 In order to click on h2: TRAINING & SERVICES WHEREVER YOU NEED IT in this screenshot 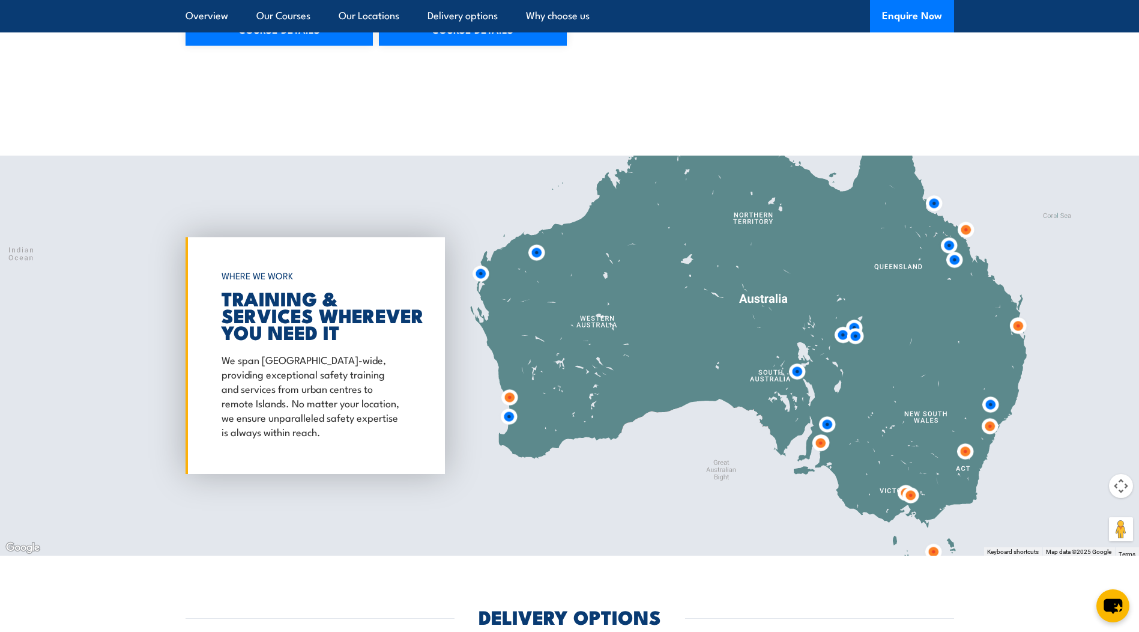, I will do `click(312, 315)`.